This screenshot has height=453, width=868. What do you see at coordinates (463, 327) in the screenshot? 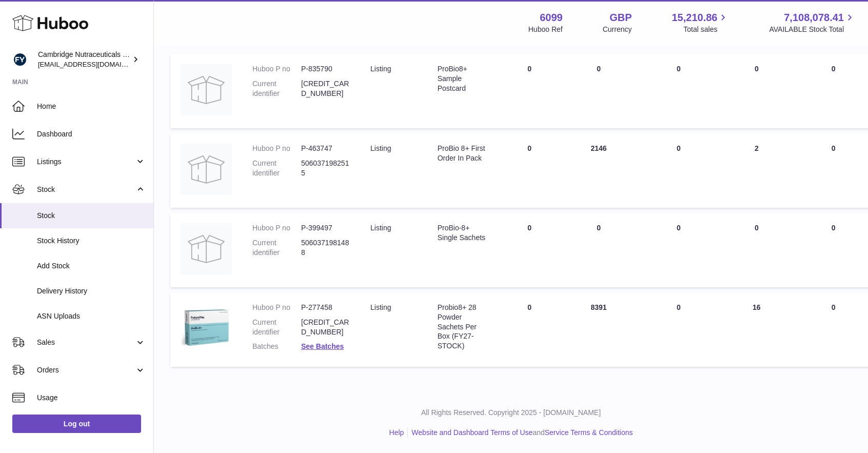
I see `div: Probio8+ 28 Powder Sachets Per Box (FY27-STOCK)` at bounding box center [463, 327].